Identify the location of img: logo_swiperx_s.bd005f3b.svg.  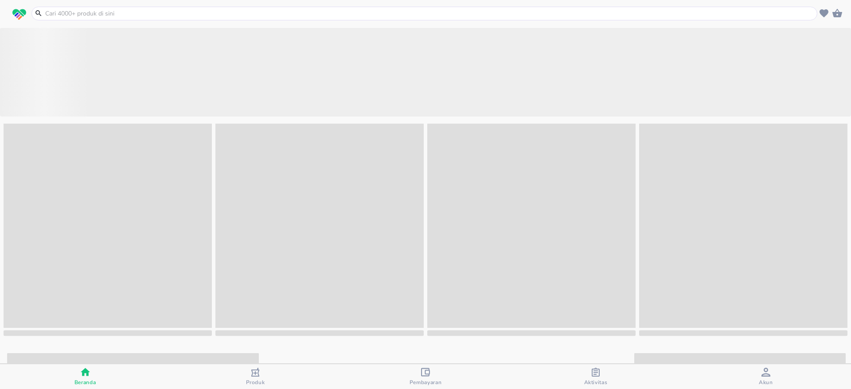
(19, 15).